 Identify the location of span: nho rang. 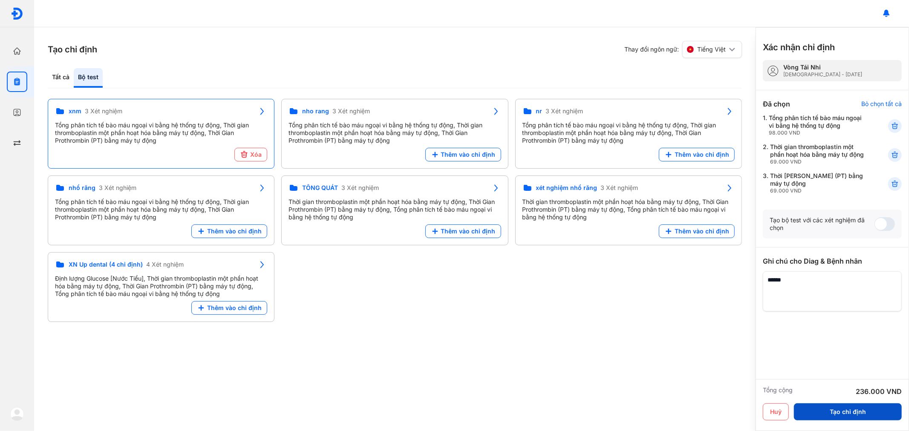
(315, 111).